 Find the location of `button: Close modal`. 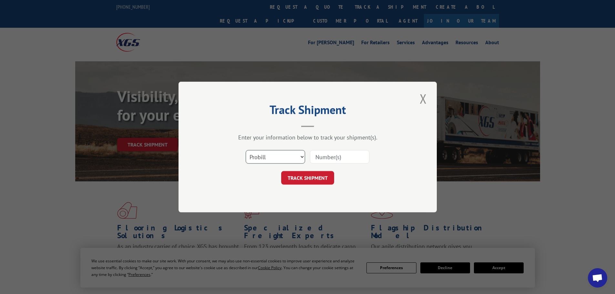

button: Close modal is located at coordinates (423, 98).